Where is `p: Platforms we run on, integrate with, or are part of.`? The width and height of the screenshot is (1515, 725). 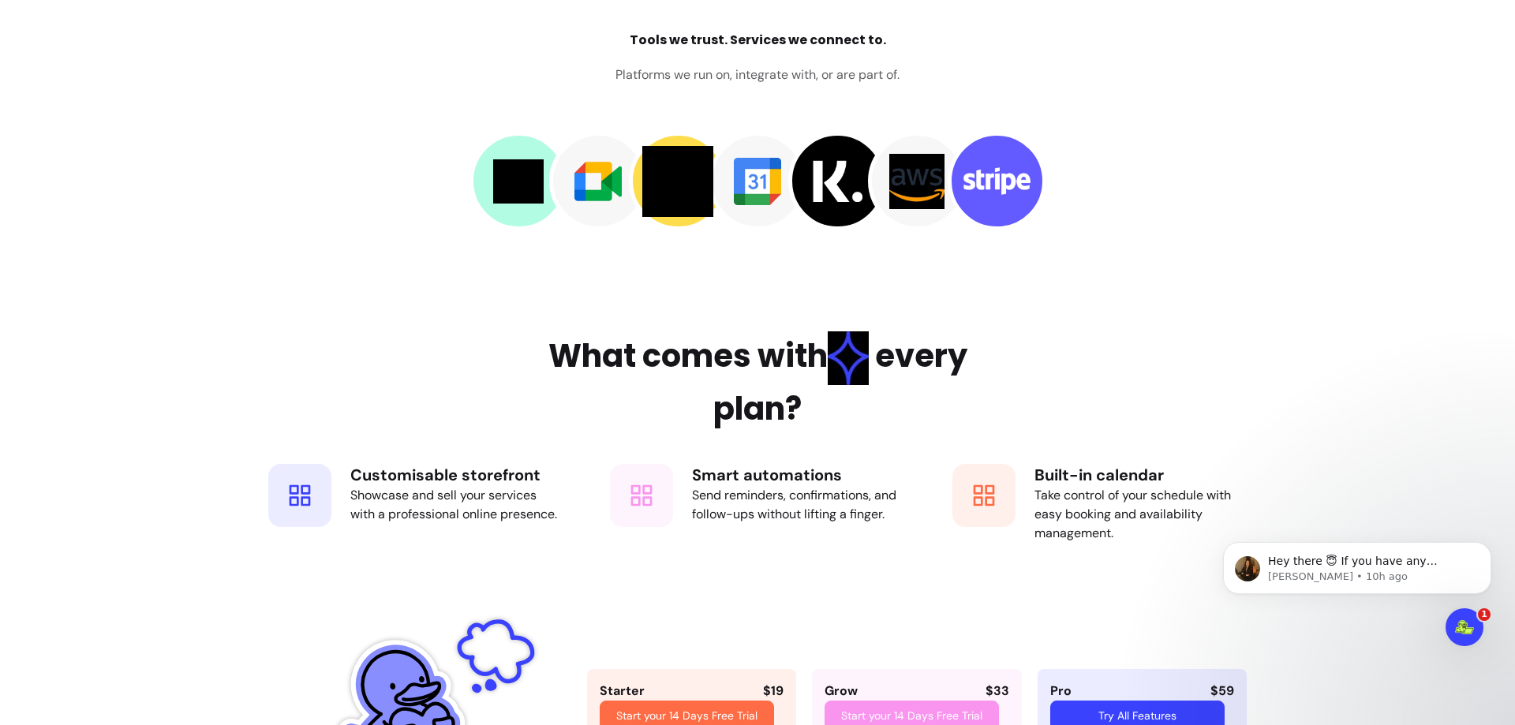
p: Platforms we run on, integrate with, or are part of. is located at coordinates (758, 75).